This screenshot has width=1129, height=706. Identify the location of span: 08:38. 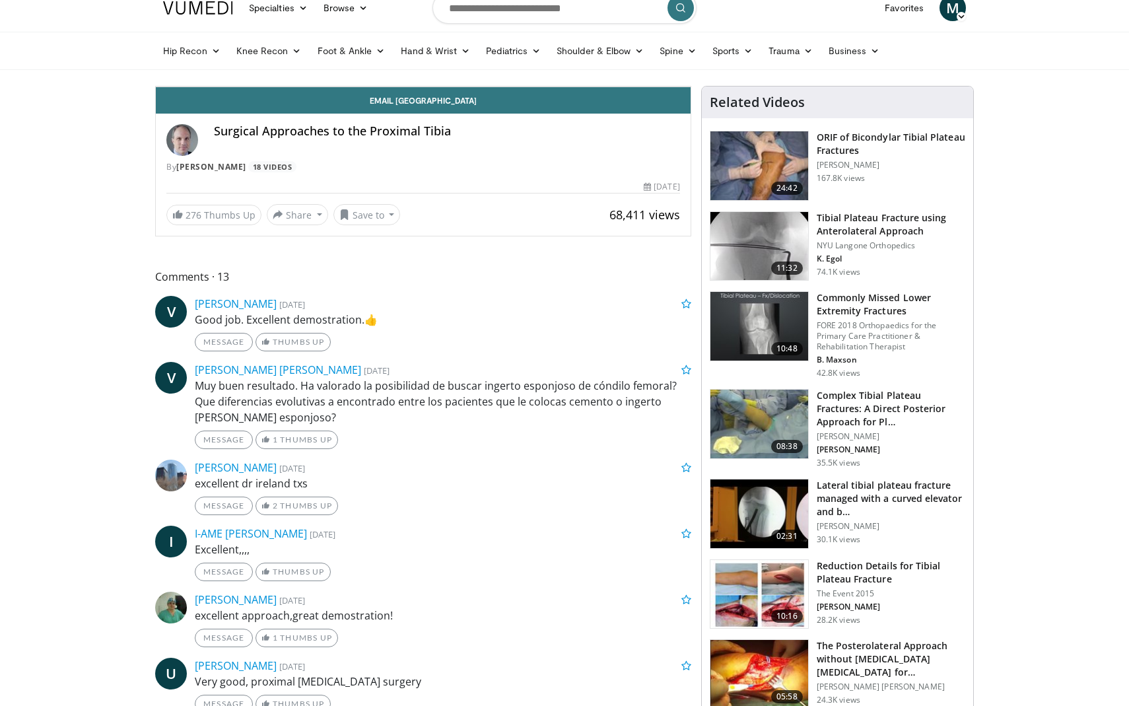
(787, 446).